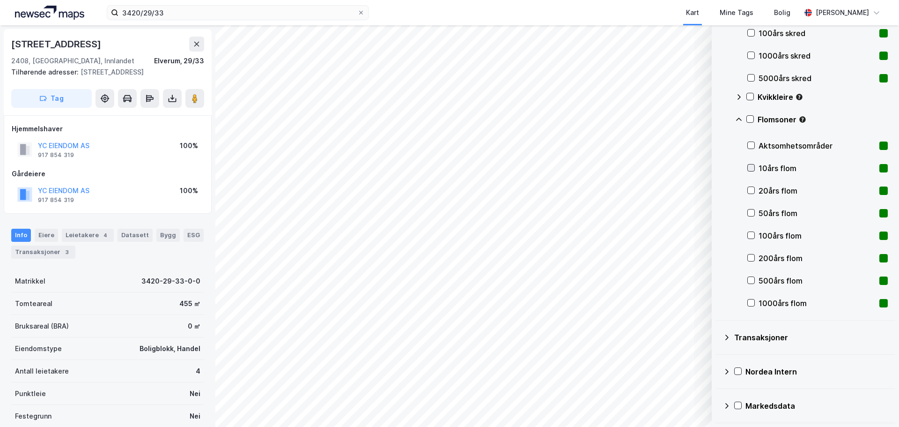  Describe the element at coordinates (817, 146) in the screenshot. I see `div: Aktsomhetsområder` at that location.